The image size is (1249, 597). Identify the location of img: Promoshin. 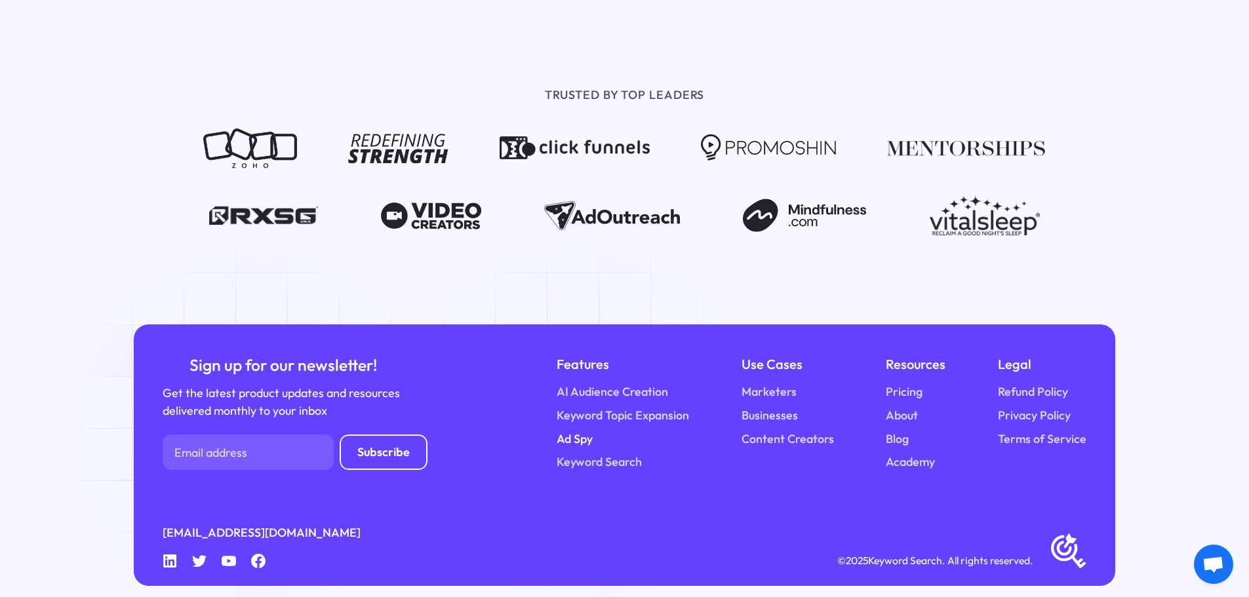
(769, 148).